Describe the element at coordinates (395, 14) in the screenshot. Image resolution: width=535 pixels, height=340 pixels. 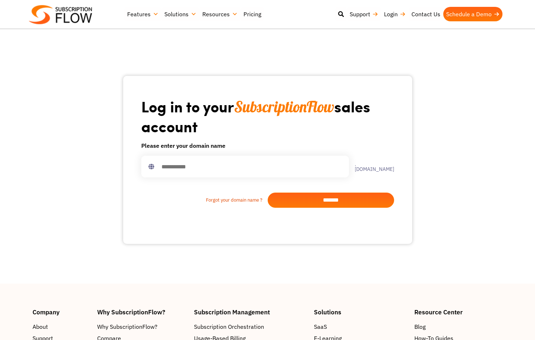
I see `a: Login` at that location.